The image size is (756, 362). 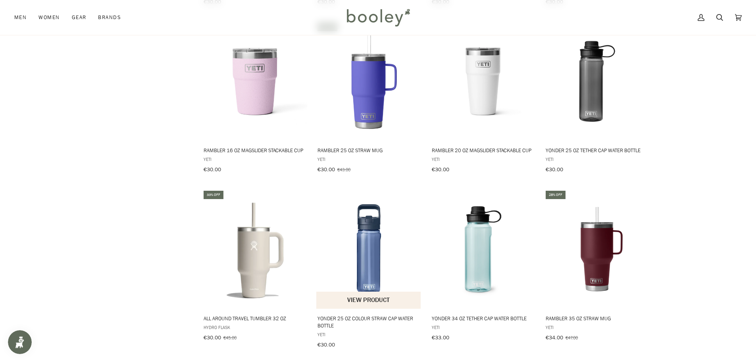 What do you see at coordinates (255, 81) in the screenshot?
I see `img: Yeti Rambler 16 oz MagSlider Stackable Cup Cherry Blossom - Booley Galway` at bounding box center [255, 81].